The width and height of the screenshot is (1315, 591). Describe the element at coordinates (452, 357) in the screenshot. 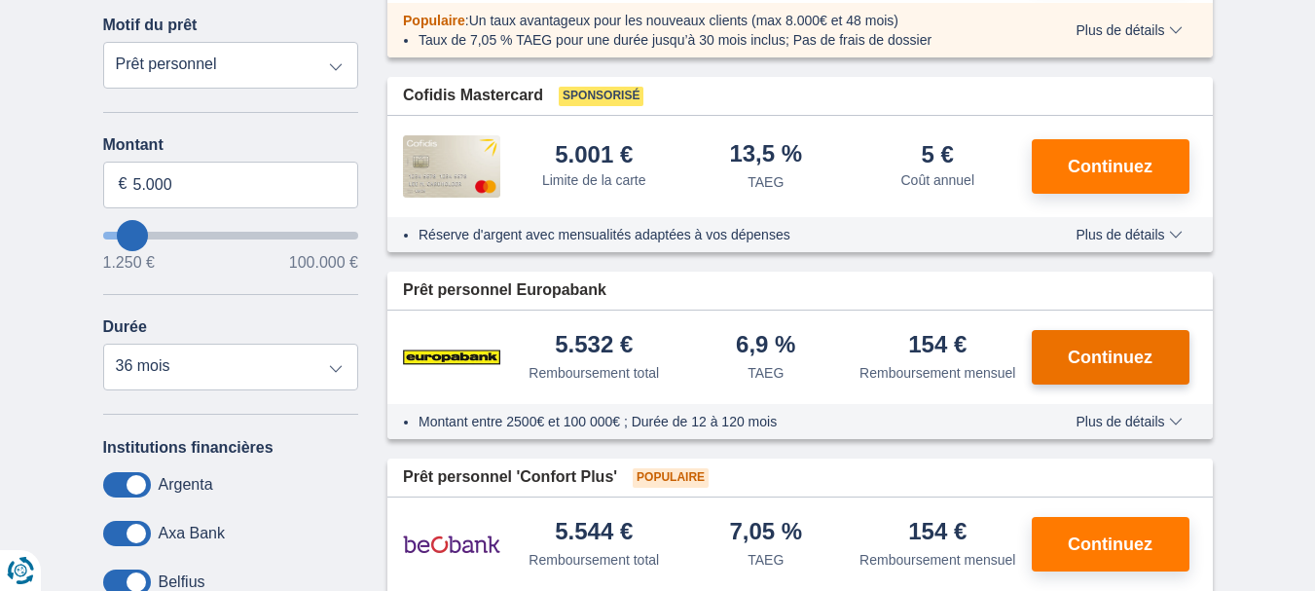

I see `img: pret personnel Europabank` at that location.